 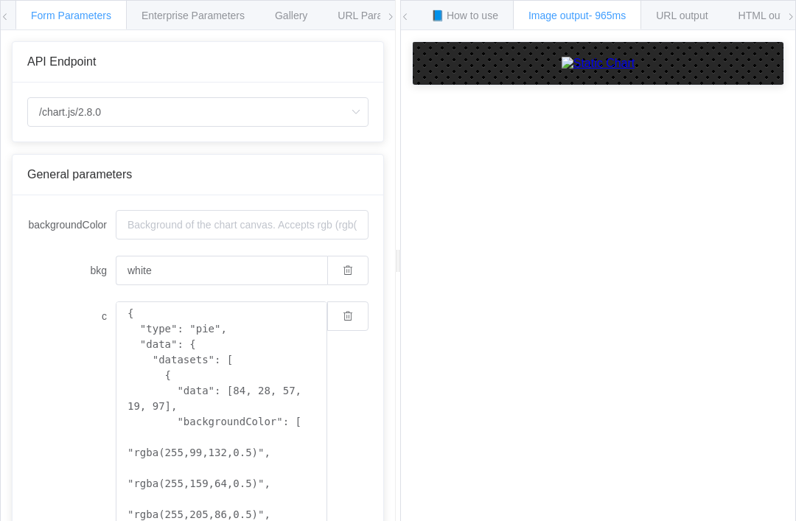 What do you see at coordinates (577, 15) in the screenshot?
I see `span: Image output` at bounding box center [577, 15].